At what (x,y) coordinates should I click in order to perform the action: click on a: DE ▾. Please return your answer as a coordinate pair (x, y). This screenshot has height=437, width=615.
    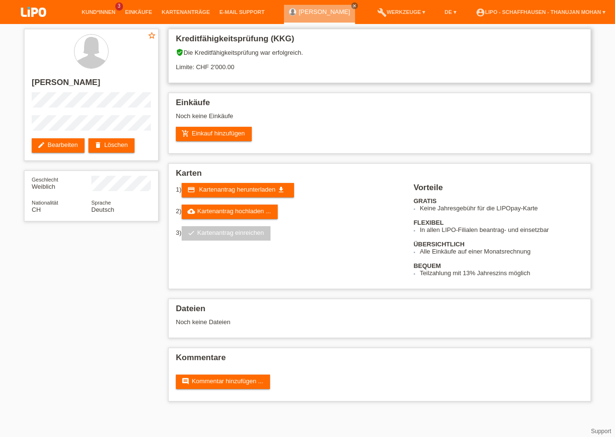
    Looking at the image, I should click on (450, 12).